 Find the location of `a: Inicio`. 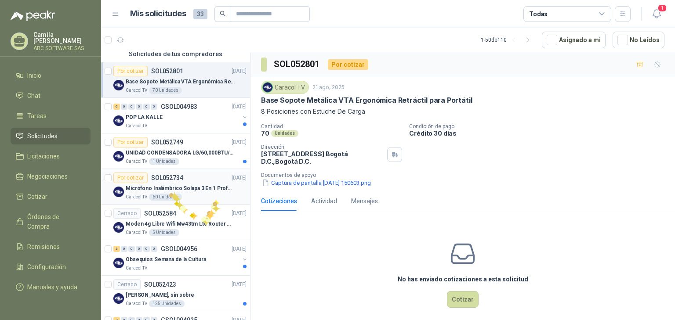

a: Inicio is located at coordinates (51, 76).